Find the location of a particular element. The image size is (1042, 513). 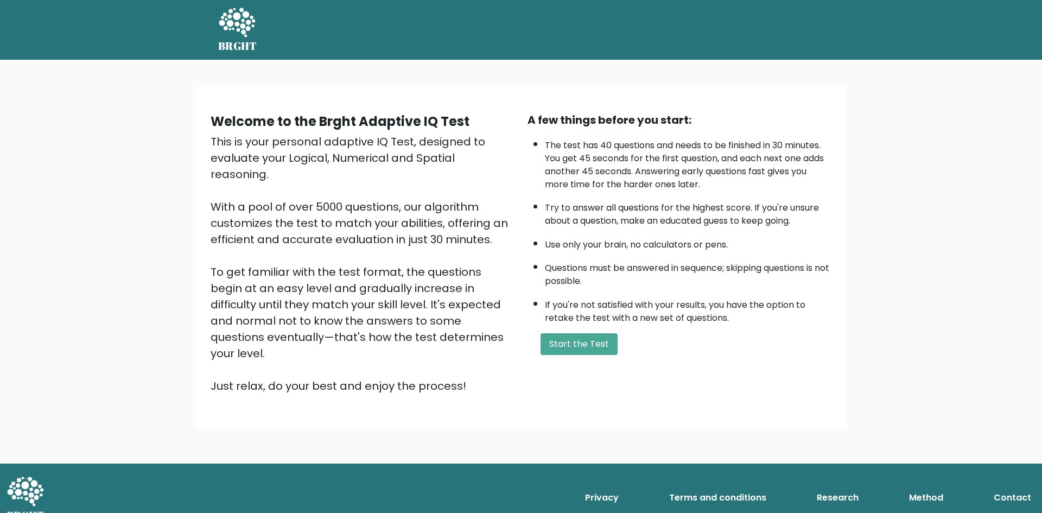

a: Privacy is located at coordinates (602, 497).